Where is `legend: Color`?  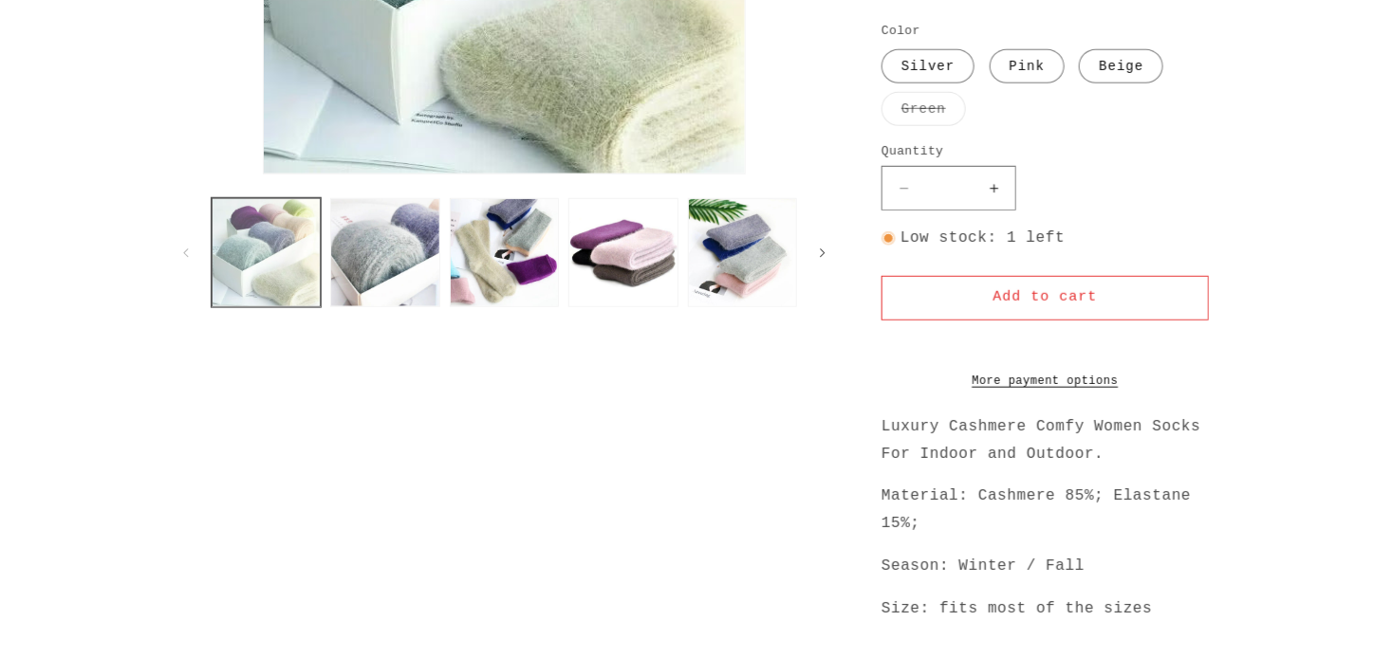
legend: Color is located at coordinates (901, 31).